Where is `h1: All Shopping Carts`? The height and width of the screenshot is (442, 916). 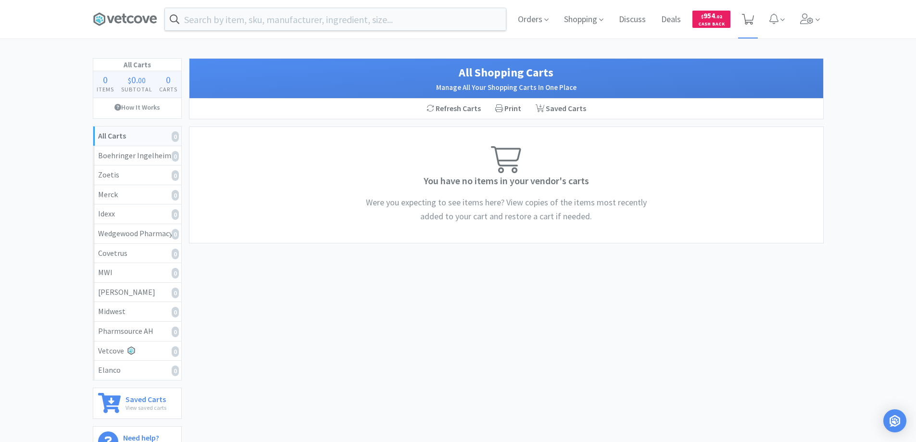 h1: All Shopping Carts is located at coordinates (506, 73).